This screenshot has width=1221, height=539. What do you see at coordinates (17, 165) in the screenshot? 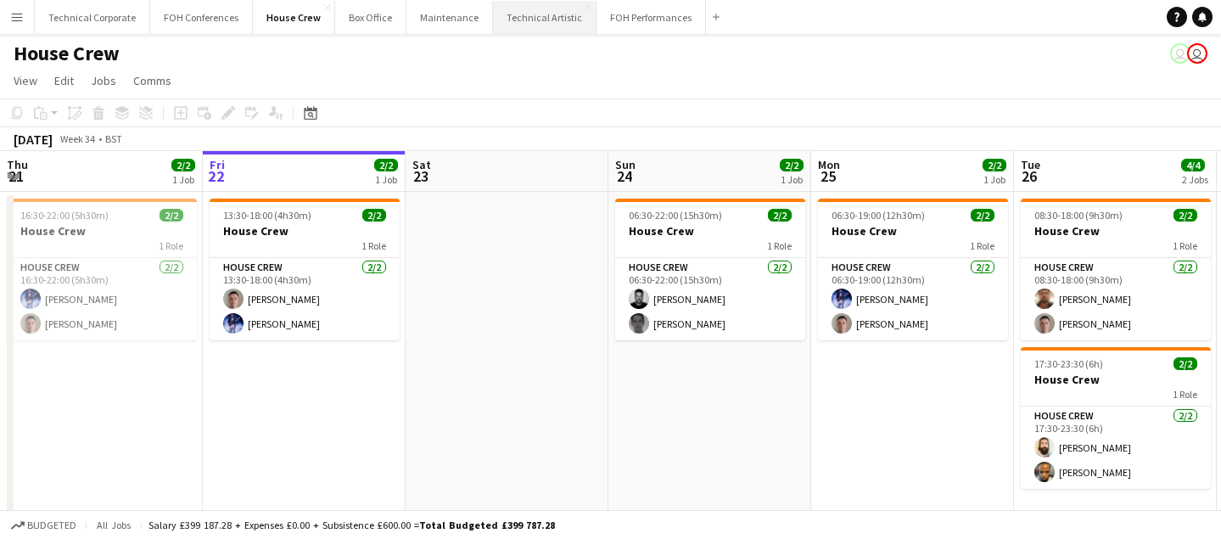
I see `span: Thu` at bounding box center [17, 165].